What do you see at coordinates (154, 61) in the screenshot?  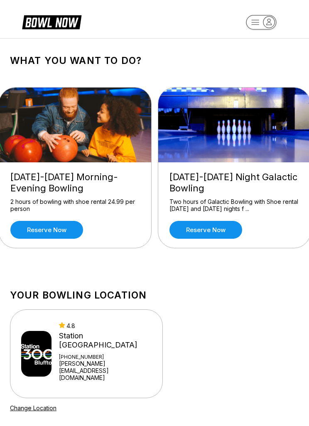 I see `h1: What you want to do?` at bounding box center [154, 61].